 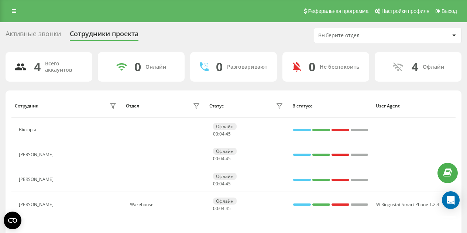 What do you see at coordinates (451, 200) in the screenshot?
I see `div: Open Intercom Messenger` at bounding box center [451, 200].